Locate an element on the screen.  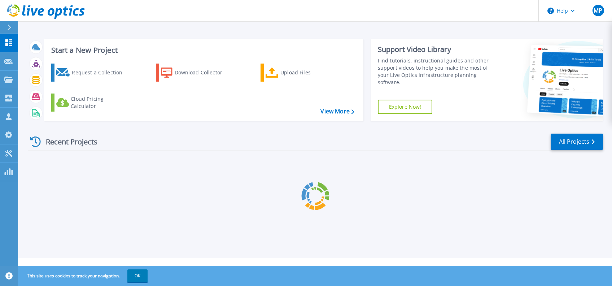
a: Upload Files is located at coordinates (301, 73).